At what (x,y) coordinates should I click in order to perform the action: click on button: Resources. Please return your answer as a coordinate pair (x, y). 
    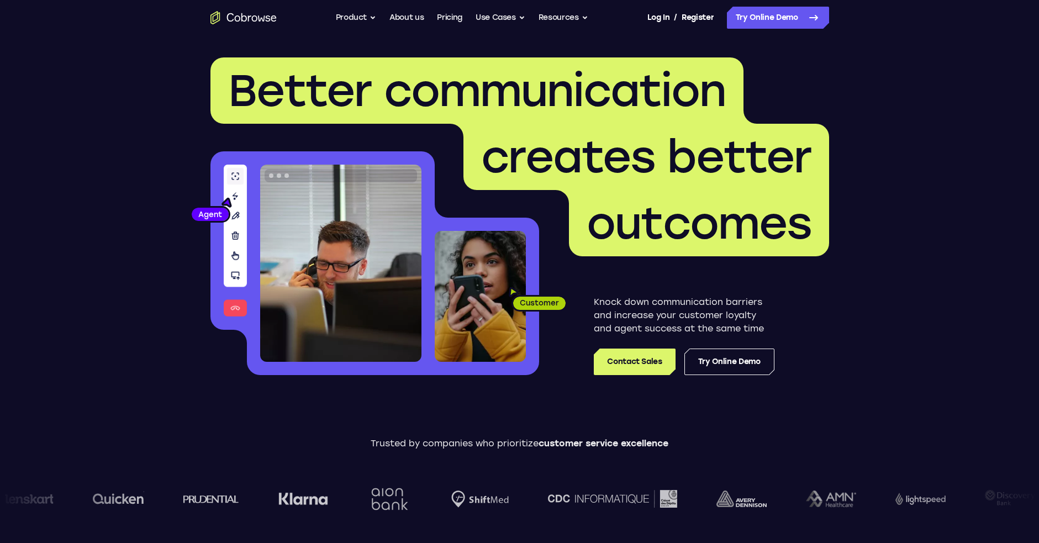
    Looking at the image, I should click on (564, 18).